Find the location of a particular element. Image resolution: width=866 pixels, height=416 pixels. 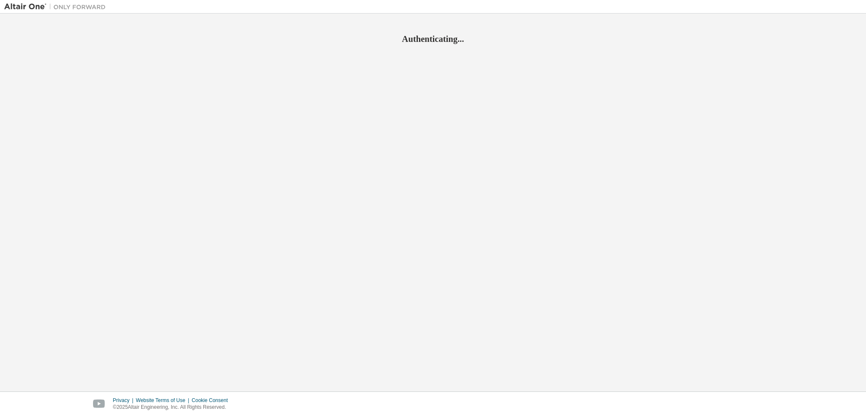

img: youtube.svg is located at coordinates (99, 403).